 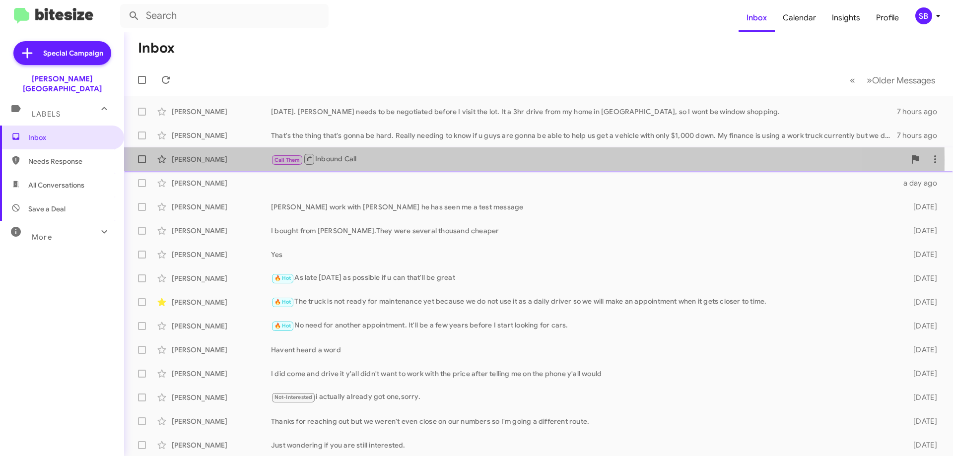 I want to click on span: Labels, so click(x=46, y=114).